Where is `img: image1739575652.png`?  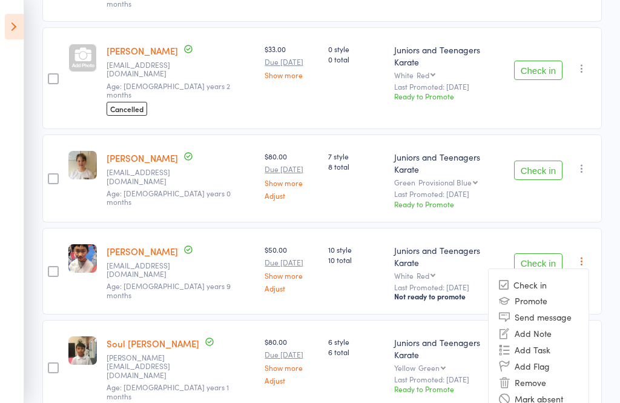
img: image1739575652.png is located at coordinates (82, 165).